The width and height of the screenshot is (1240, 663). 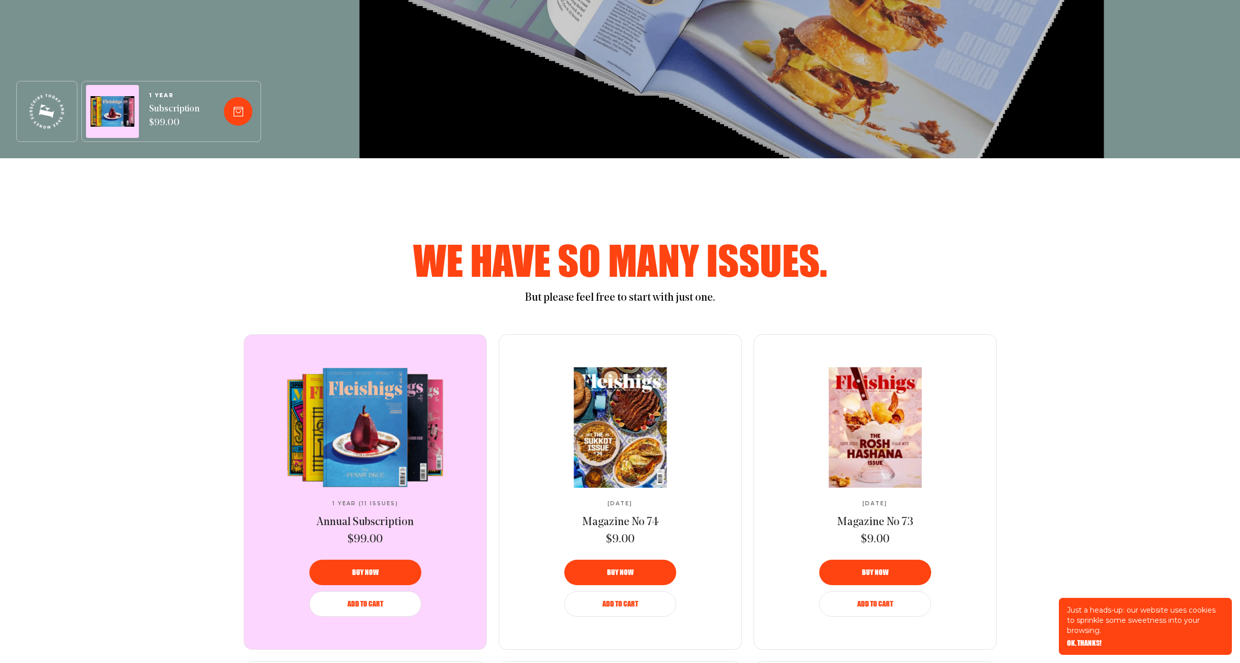 I want to click on img: Magazine No 73, so click(x=874, y=427).